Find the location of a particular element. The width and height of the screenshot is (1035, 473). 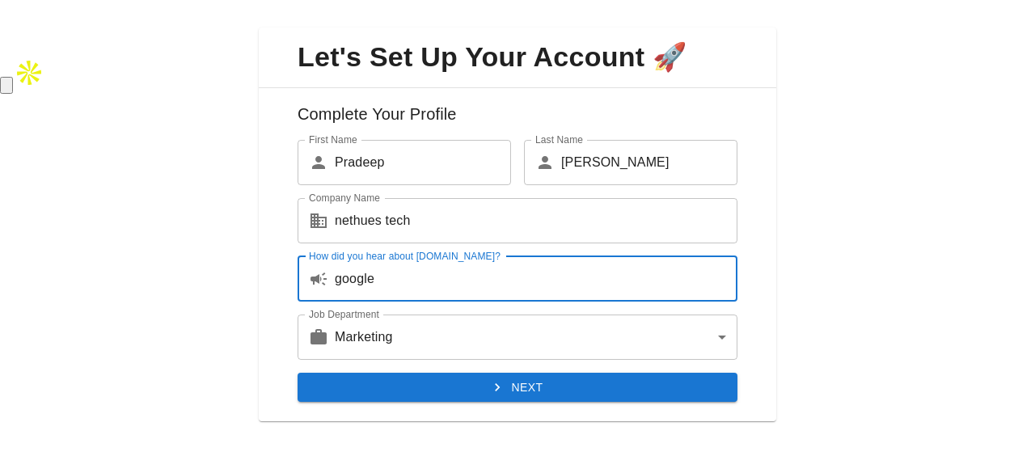

label: Job Department is located at coordinates (344, 314).